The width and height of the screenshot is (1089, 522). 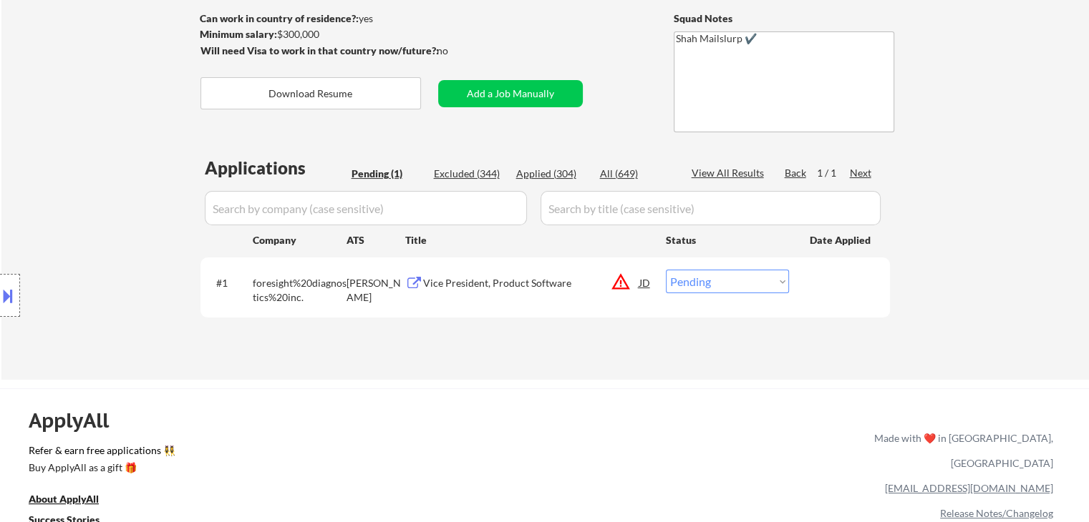 What do you see at coordinates (276, 168) in the screenshot?
I see `div: Applications` at bounding box center [276, 168].